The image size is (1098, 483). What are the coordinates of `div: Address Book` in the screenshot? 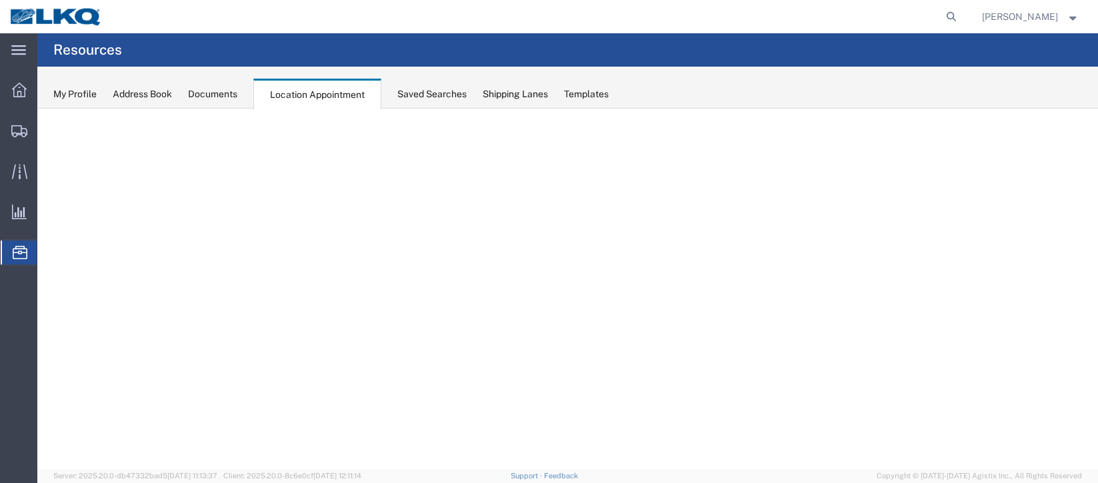 It's located at (142, 94).